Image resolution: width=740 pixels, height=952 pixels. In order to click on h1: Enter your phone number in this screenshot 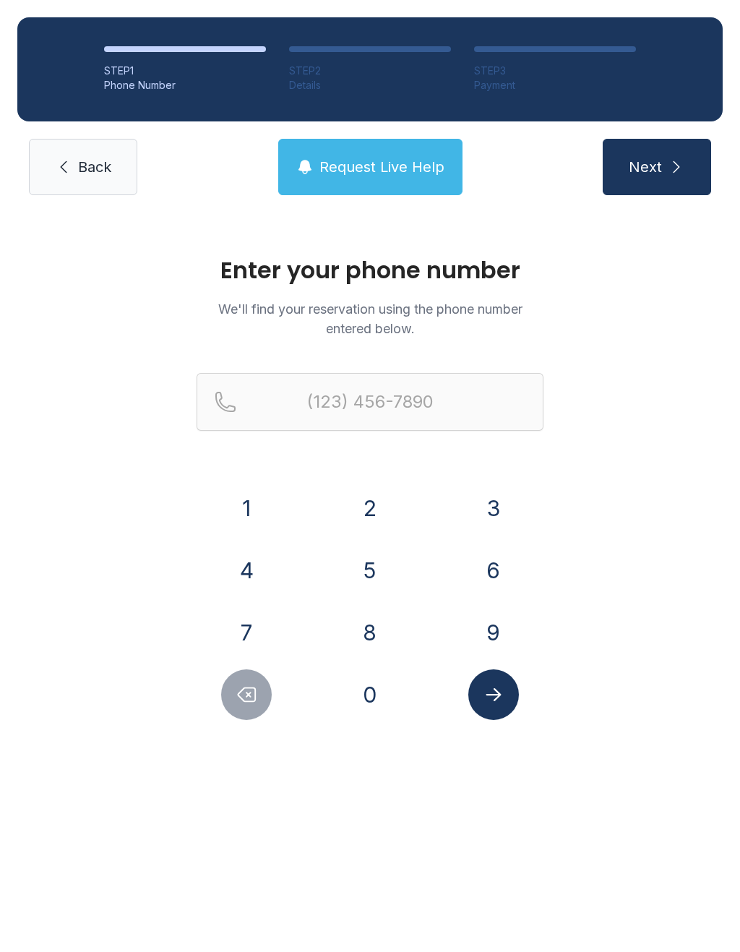, I will do `click(370, 270)`.